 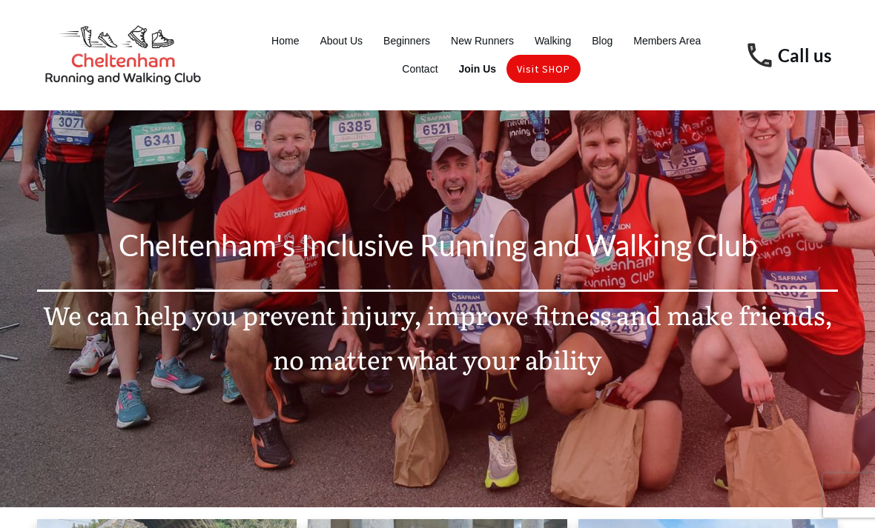 What do you see at coordinates (419, 69) in the screenshot?
I see `span: Contact` at bounding box center [419, 69].